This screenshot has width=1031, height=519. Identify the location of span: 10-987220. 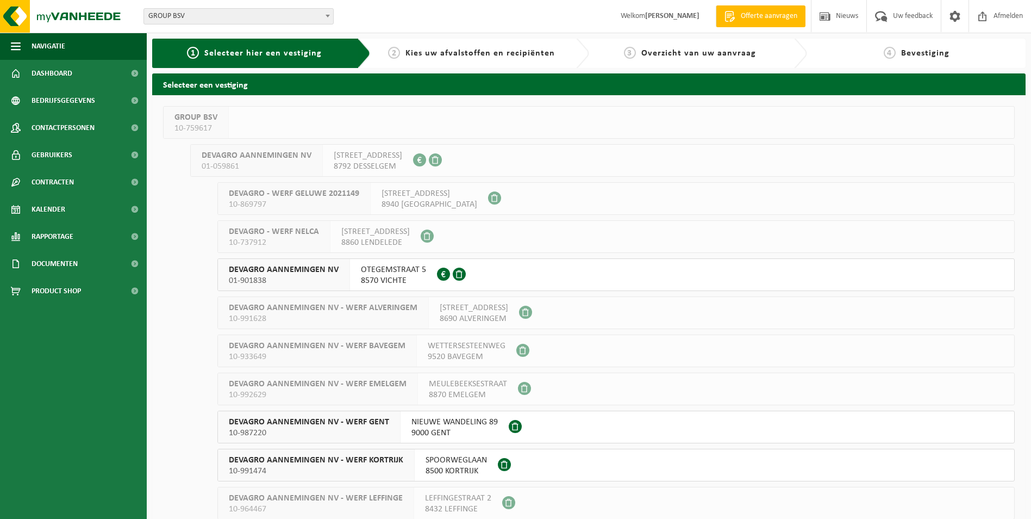
(309, 433).